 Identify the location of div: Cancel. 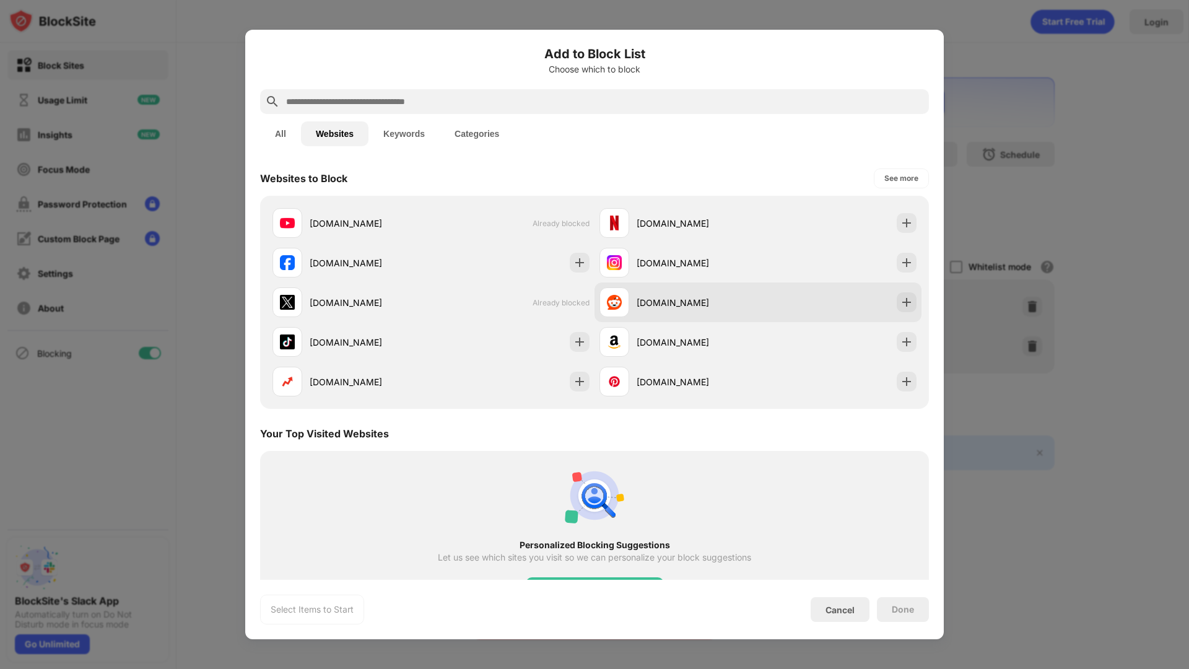
(840, 610).